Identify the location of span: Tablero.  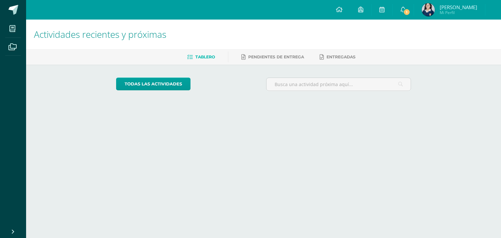
(205, 57).